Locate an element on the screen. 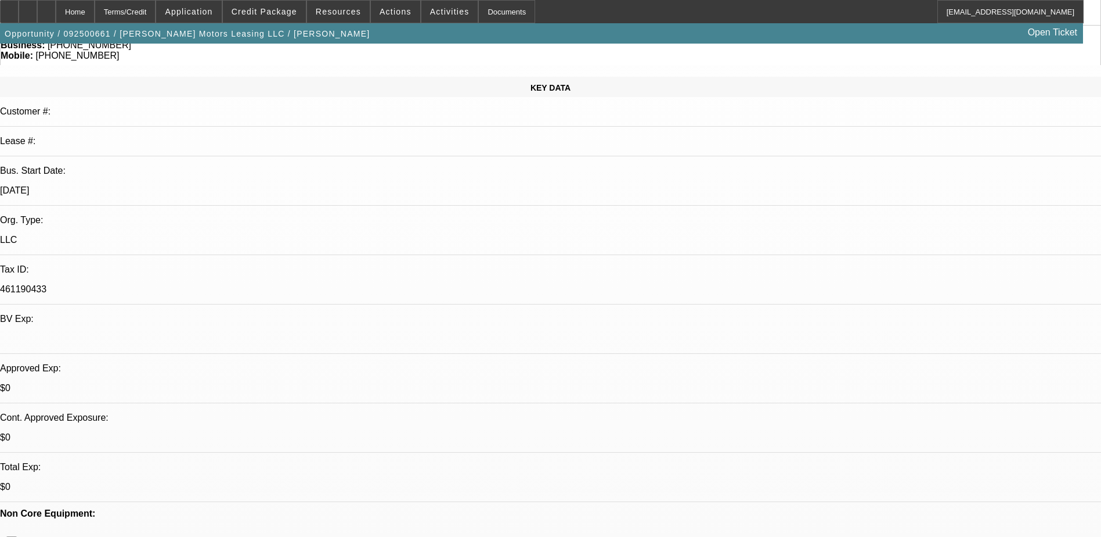  span: Activities is located at coordinates (450, 12).